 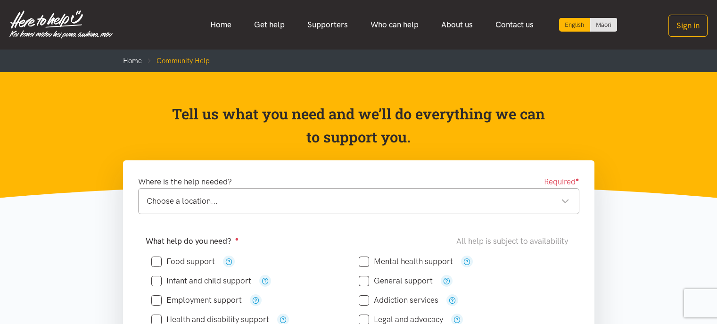 I want to click on a: About us, so click(x=457, y=25).